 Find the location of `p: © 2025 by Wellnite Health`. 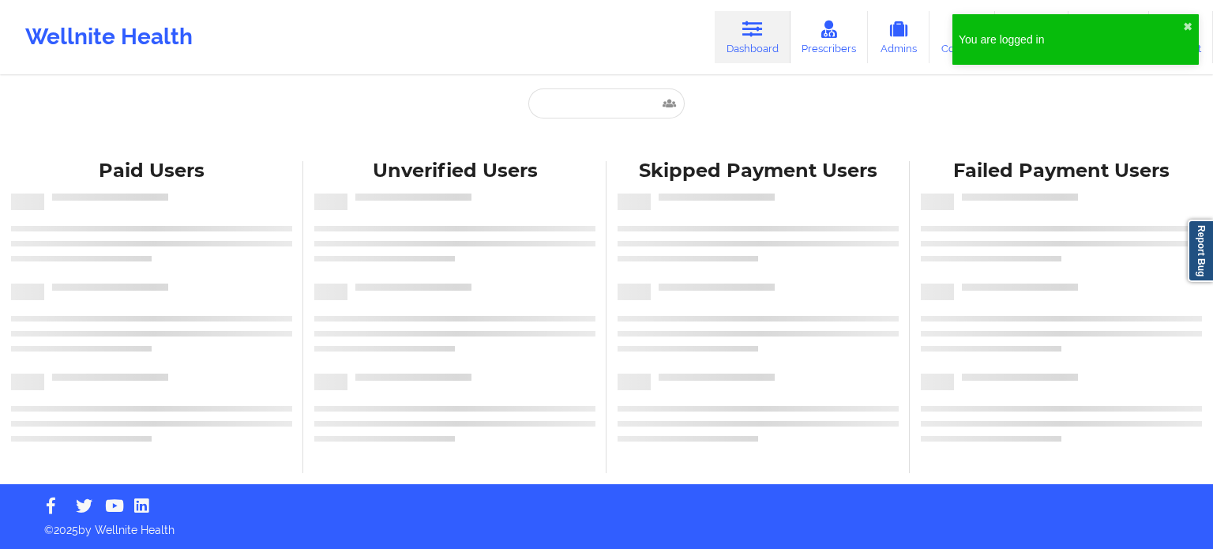

p: © 2025 by Wellnite Health is located at coordinates (606, 524).